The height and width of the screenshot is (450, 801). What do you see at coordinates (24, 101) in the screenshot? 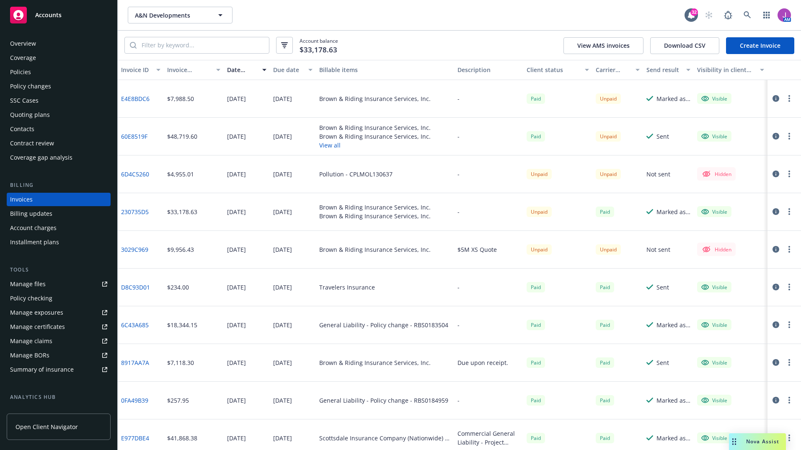
I see `div: SSC Cases` at bounding box center [24, 101].